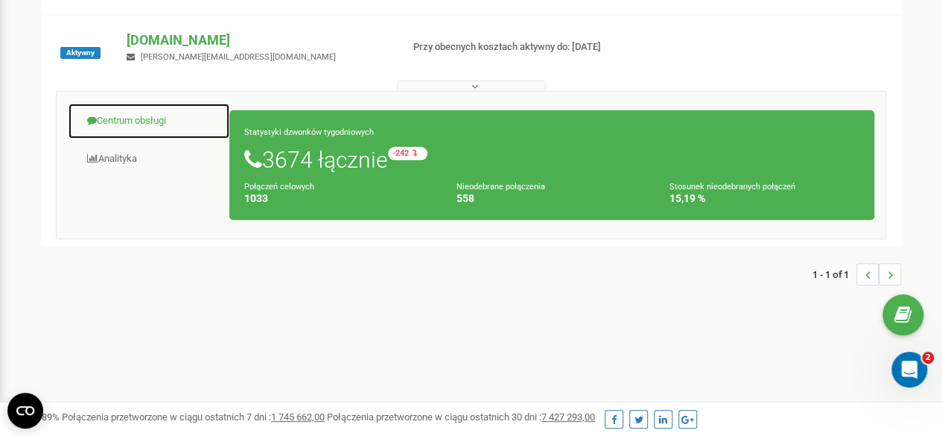 The height and width of the screenshot is (436, 942). I want to click on h1: 3674 łącznie, so click(552, 159).